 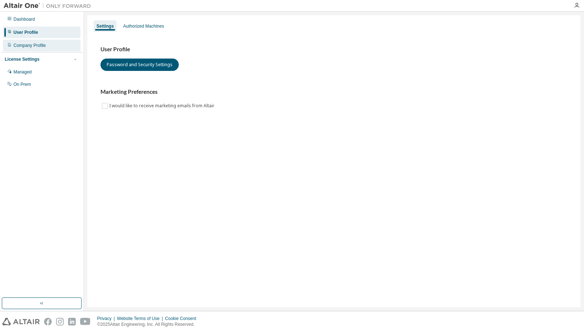 I want to click on div: Dashboard, so click(x=24, y=19).